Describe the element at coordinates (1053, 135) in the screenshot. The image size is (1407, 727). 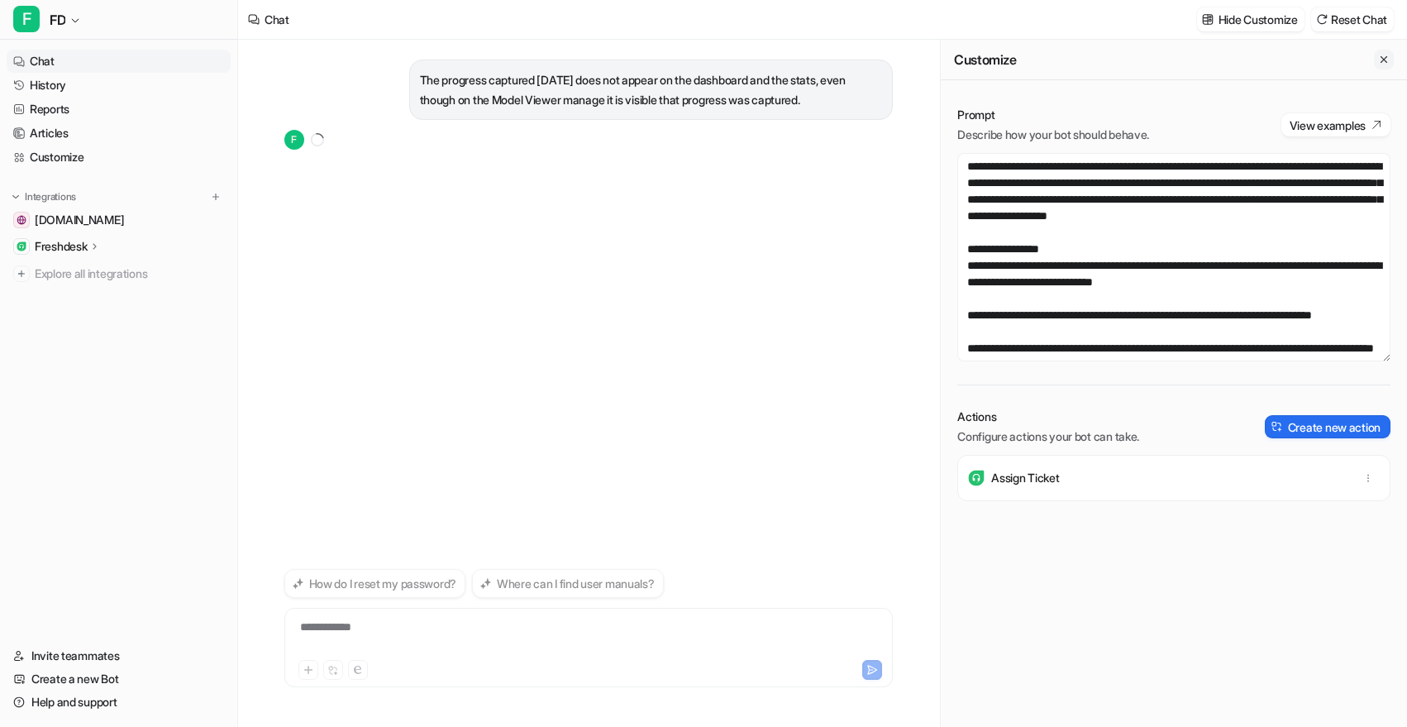
I see `p: Describe how your bot should behave.` at that location.